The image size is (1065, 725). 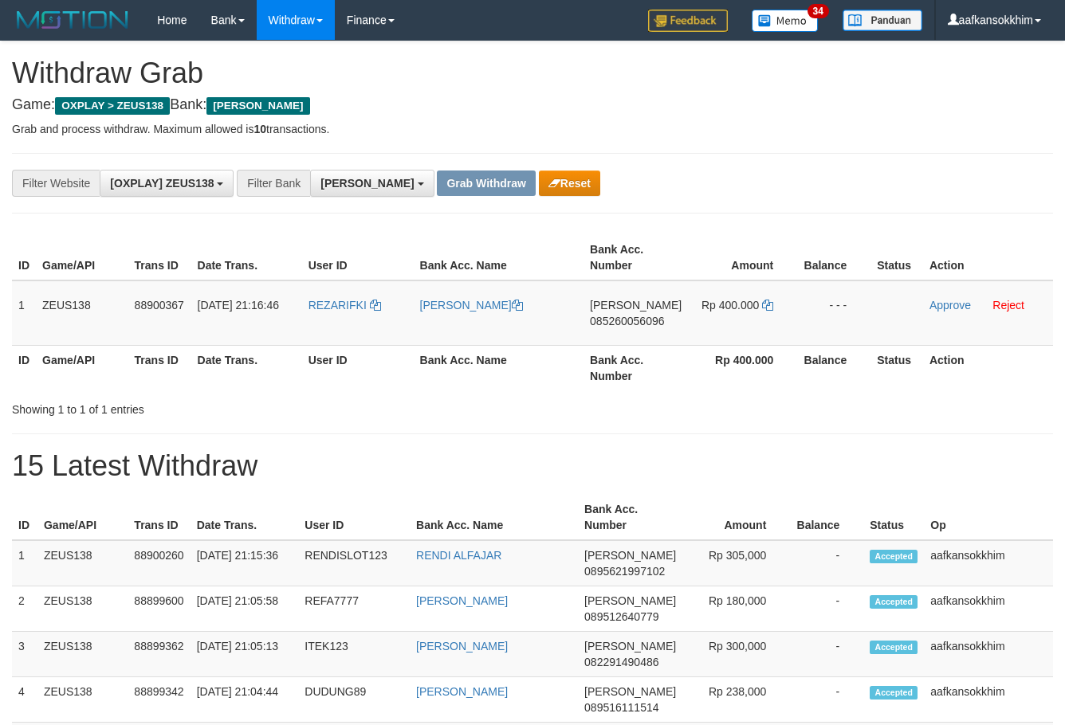 I want to click on td: 88899362, so click(x=159, y=654).